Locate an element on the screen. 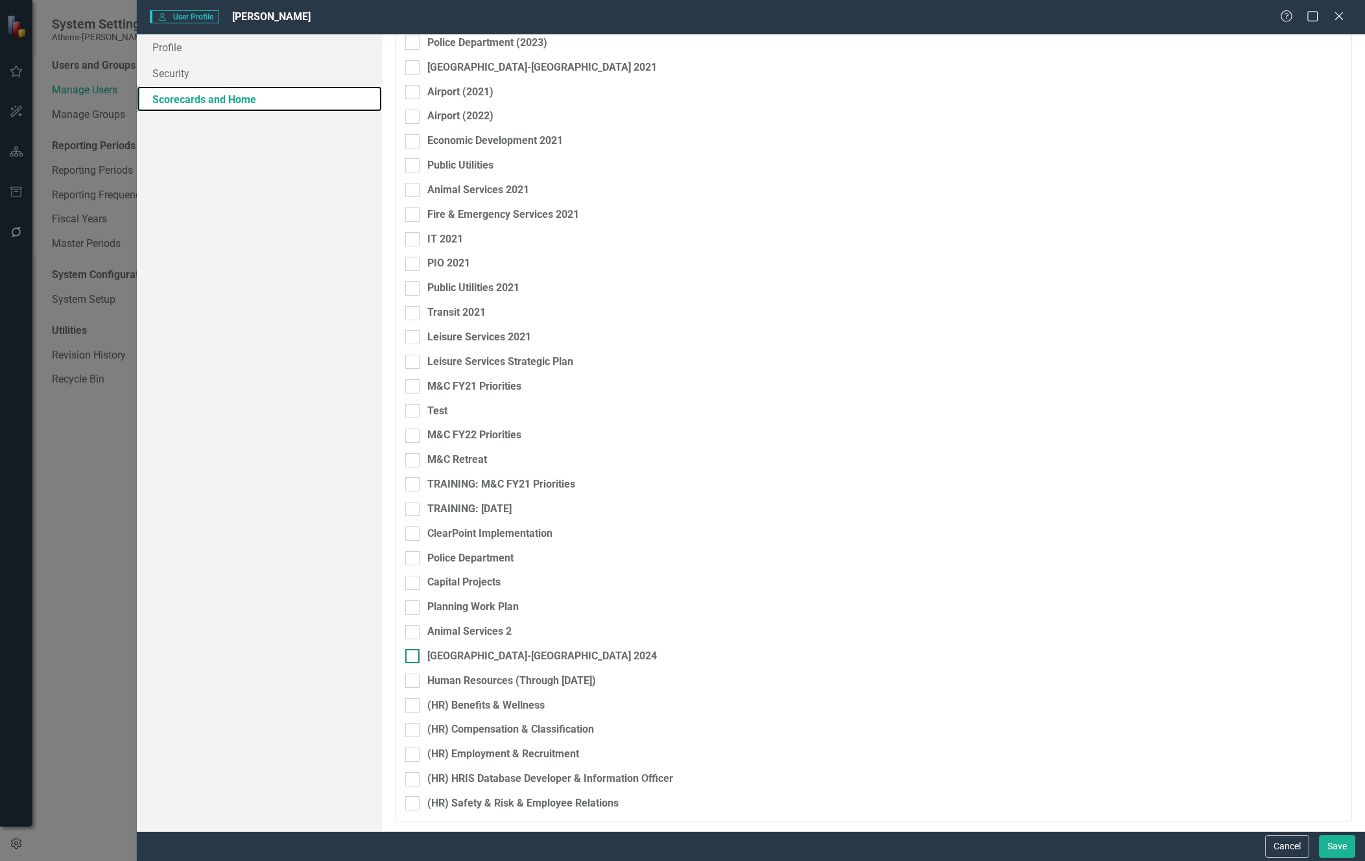 The image size is (1365, 861). a: Security is located at coordinates (259, 73).